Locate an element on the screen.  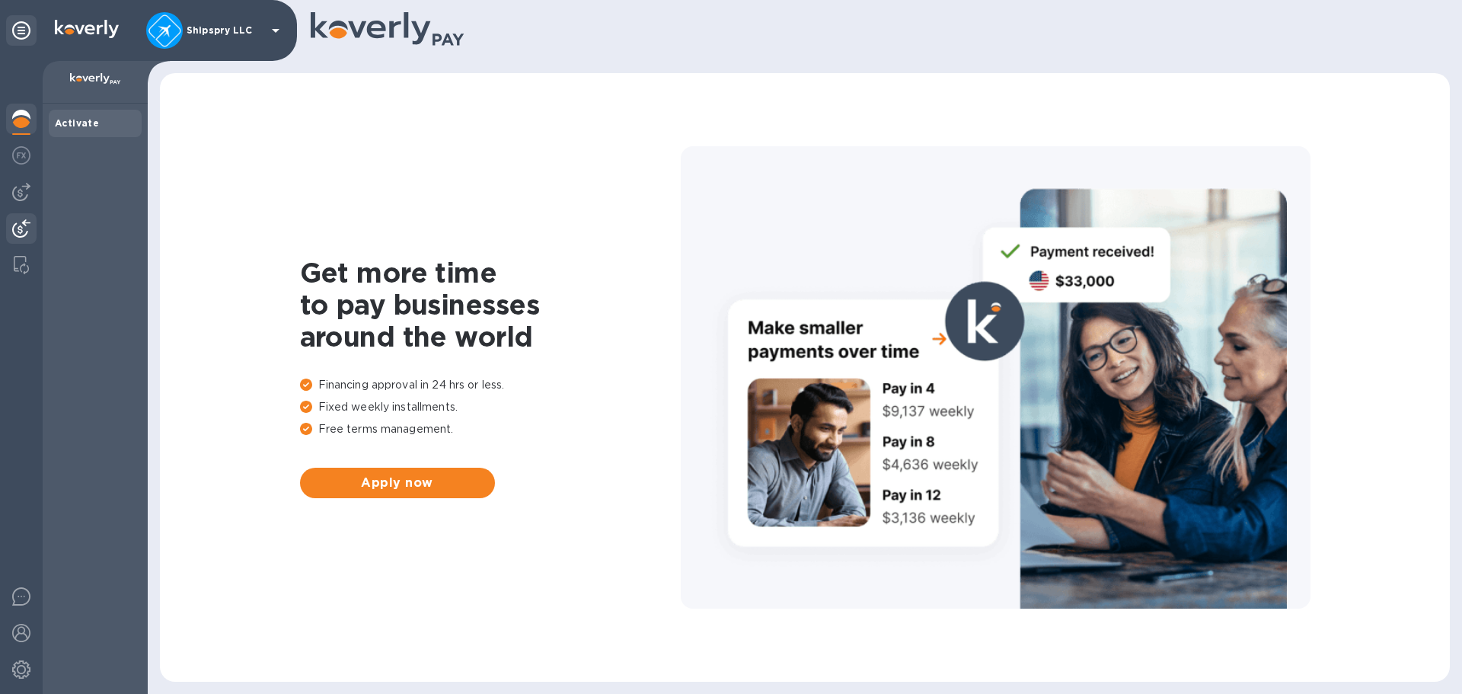
b: Activate is located at coordinates (77, 123).